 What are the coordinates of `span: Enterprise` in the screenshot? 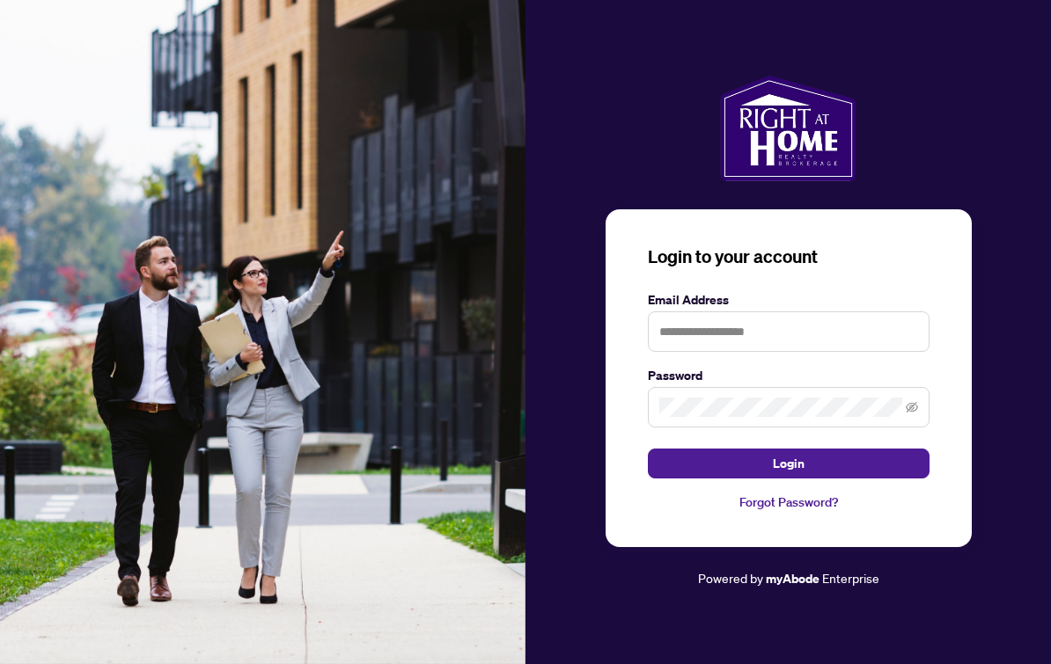 It's located at (850, 578).